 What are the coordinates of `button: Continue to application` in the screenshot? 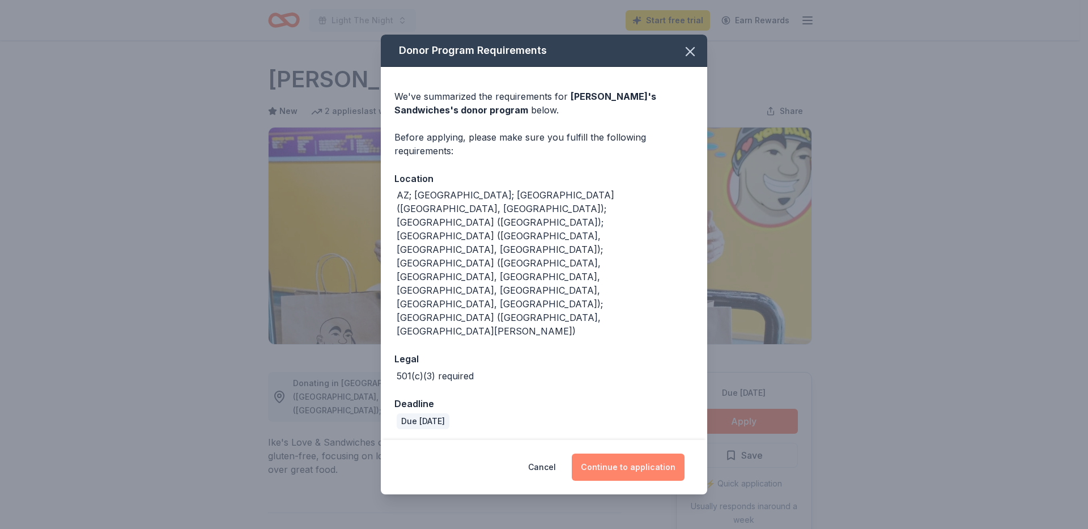 It's located at (628, 467).